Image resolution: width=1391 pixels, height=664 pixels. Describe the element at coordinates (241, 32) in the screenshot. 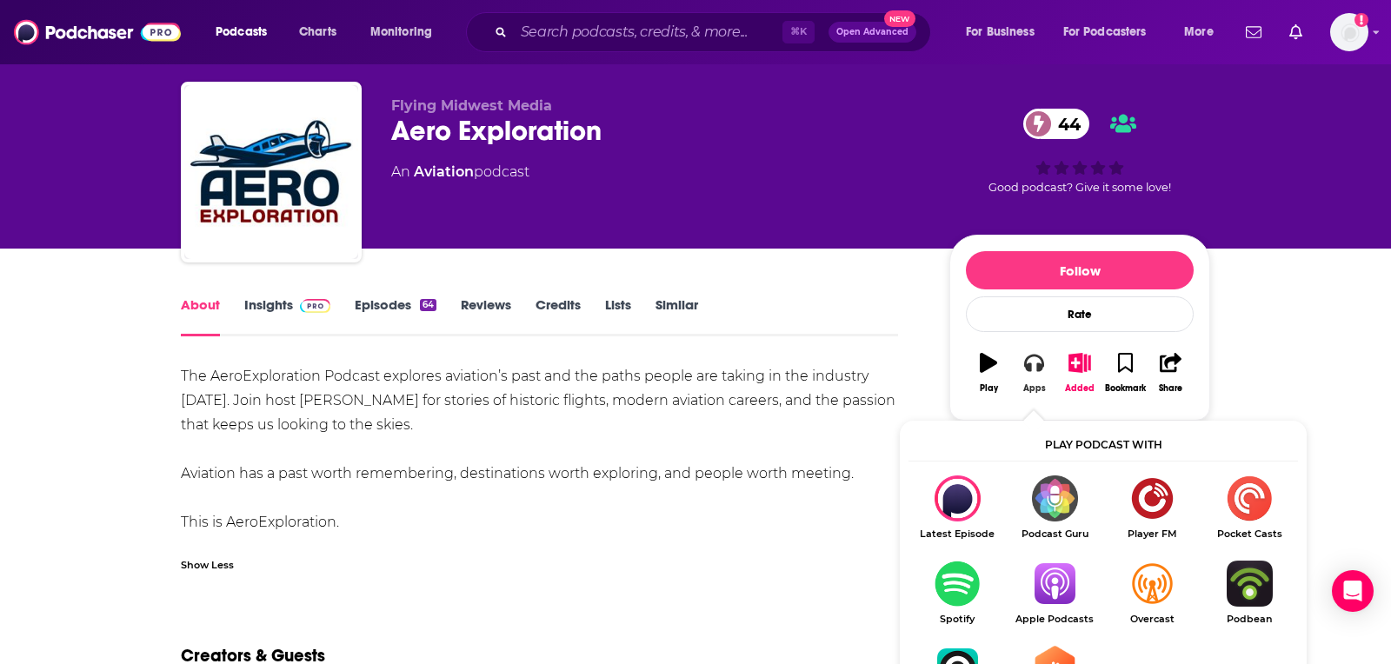

I see `span: Podcasts` at that location.